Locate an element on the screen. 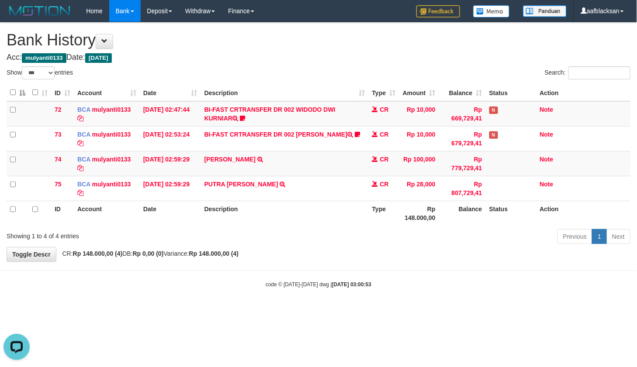 This screenshot has height=367, width=637. th: Date is located at coordinates (170, 213).